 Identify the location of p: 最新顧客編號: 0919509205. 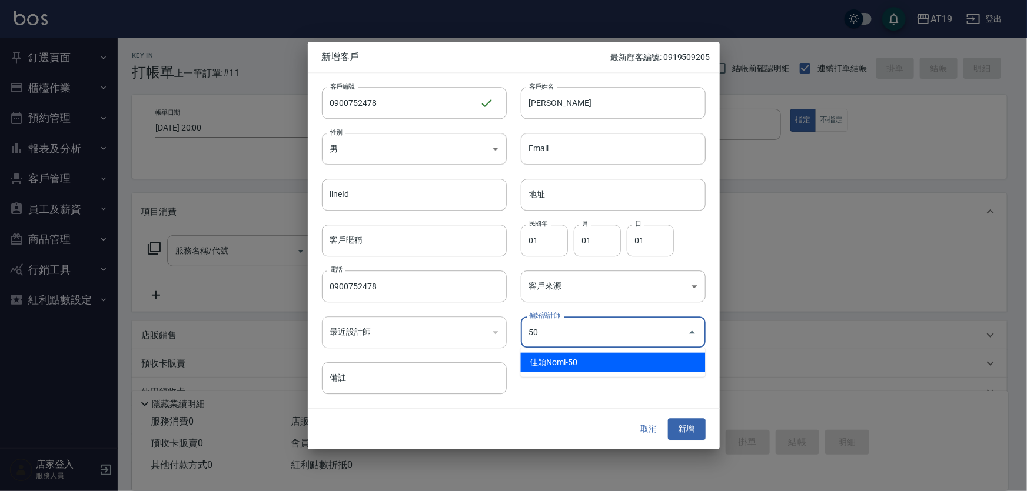
(660, 57).